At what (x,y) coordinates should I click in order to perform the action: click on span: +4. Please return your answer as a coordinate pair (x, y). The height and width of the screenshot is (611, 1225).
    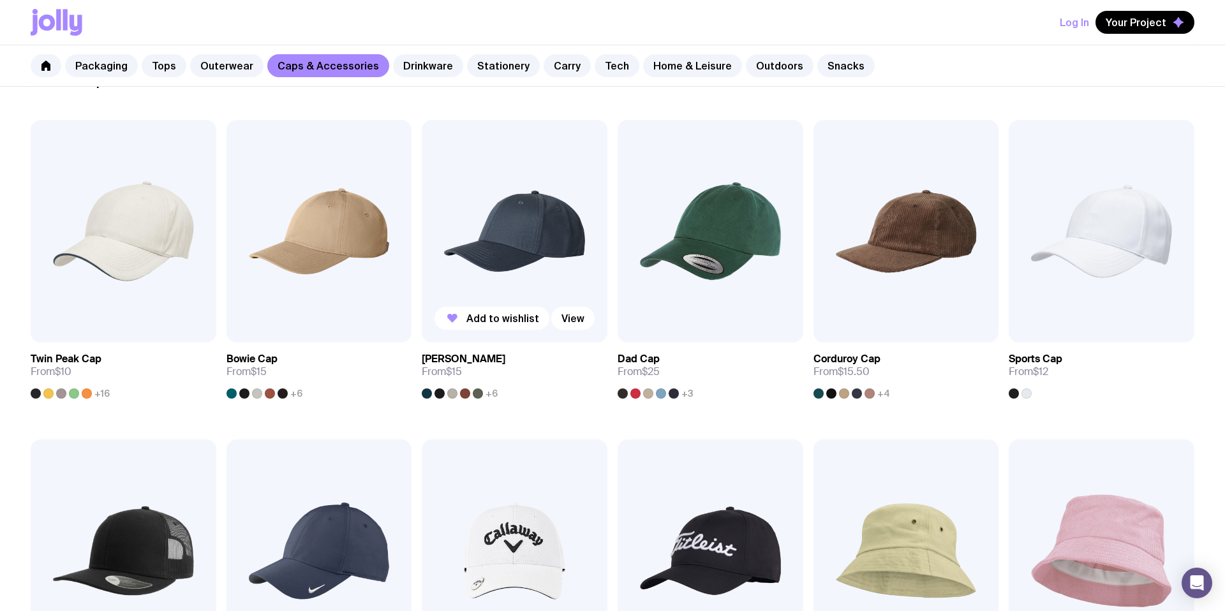
    Looking at the image, I should click on (884, 394).